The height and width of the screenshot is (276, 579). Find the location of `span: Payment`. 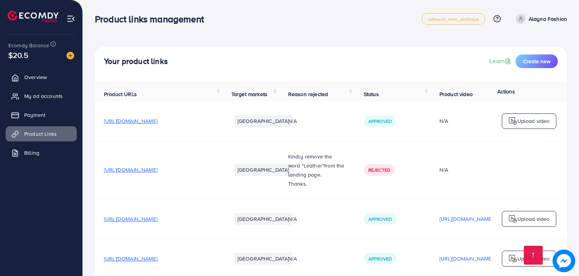

span: Payment is located at coordinates (35, 115).